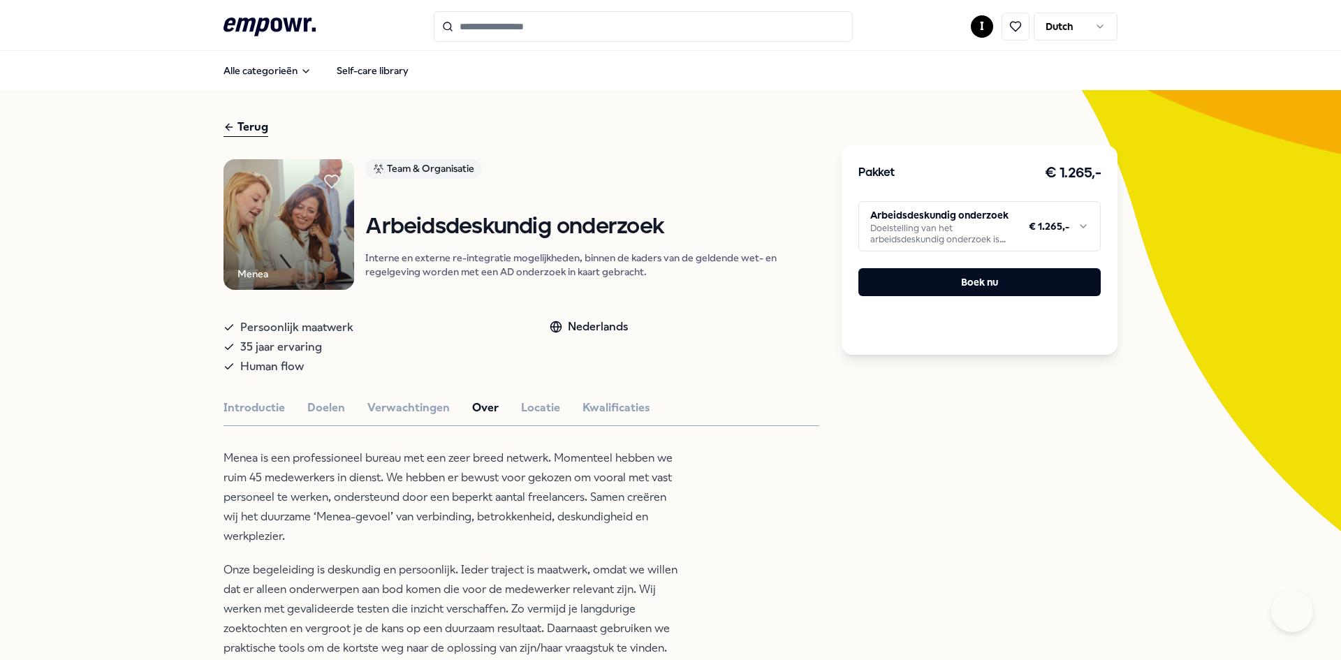 The height and width of the screenshot is (660, 1341). Describe the element at coordinates (592, 171) in the screenshot. I see `a: Team & Organisatie` at that location.